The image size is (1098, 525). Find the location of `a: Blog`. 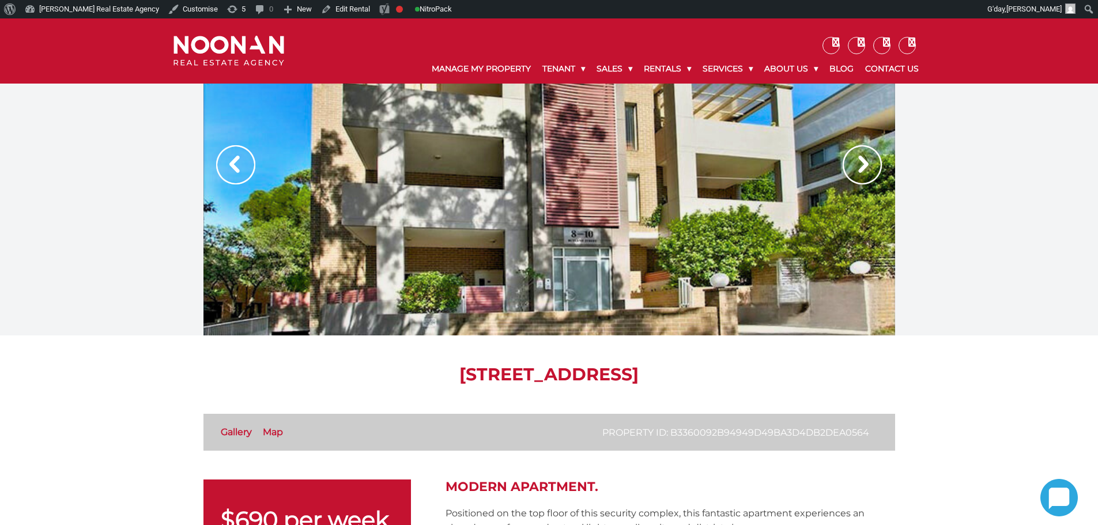

a: Blog is located at coordinates (841, 69).